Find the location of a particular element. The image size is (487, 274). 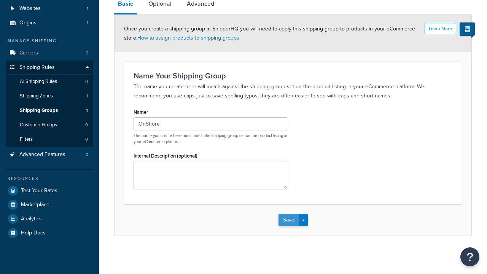

span: All Shipping Rules is located at coordinates (38, 81).